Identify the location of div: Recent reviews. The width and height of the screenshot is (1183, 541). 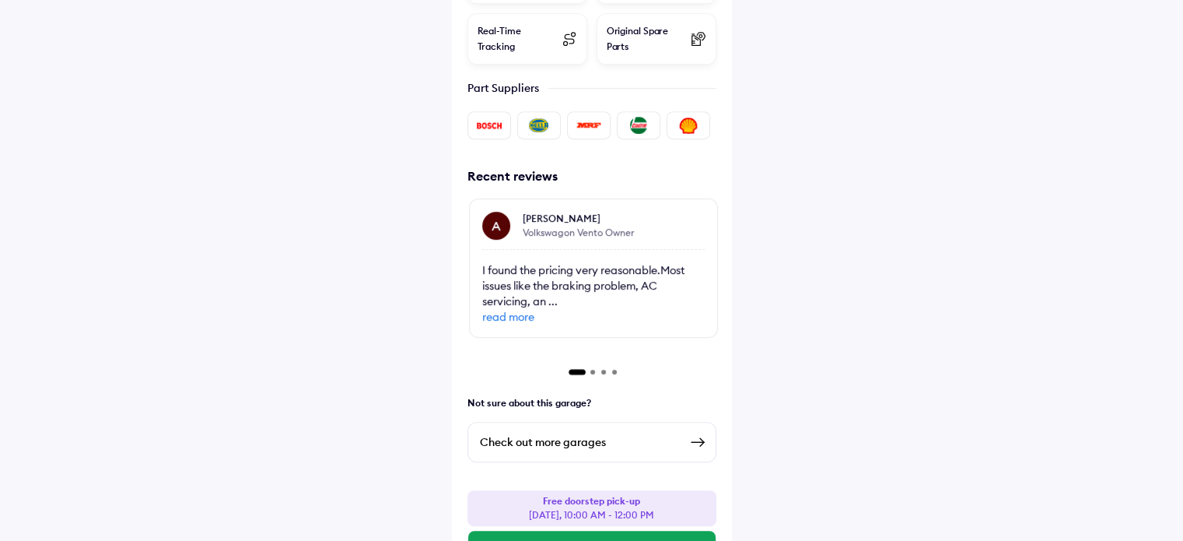
(594, 176).